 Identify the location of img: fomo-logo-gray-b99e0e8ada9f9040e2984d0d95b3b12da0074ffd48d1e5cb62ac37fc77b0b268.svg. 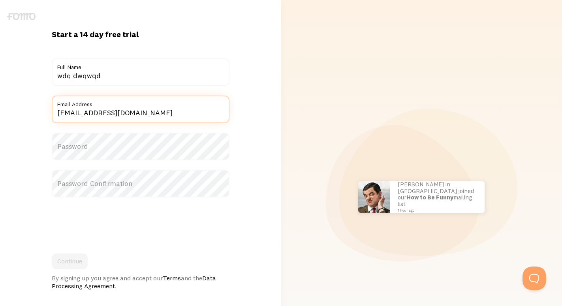
(21, 16).